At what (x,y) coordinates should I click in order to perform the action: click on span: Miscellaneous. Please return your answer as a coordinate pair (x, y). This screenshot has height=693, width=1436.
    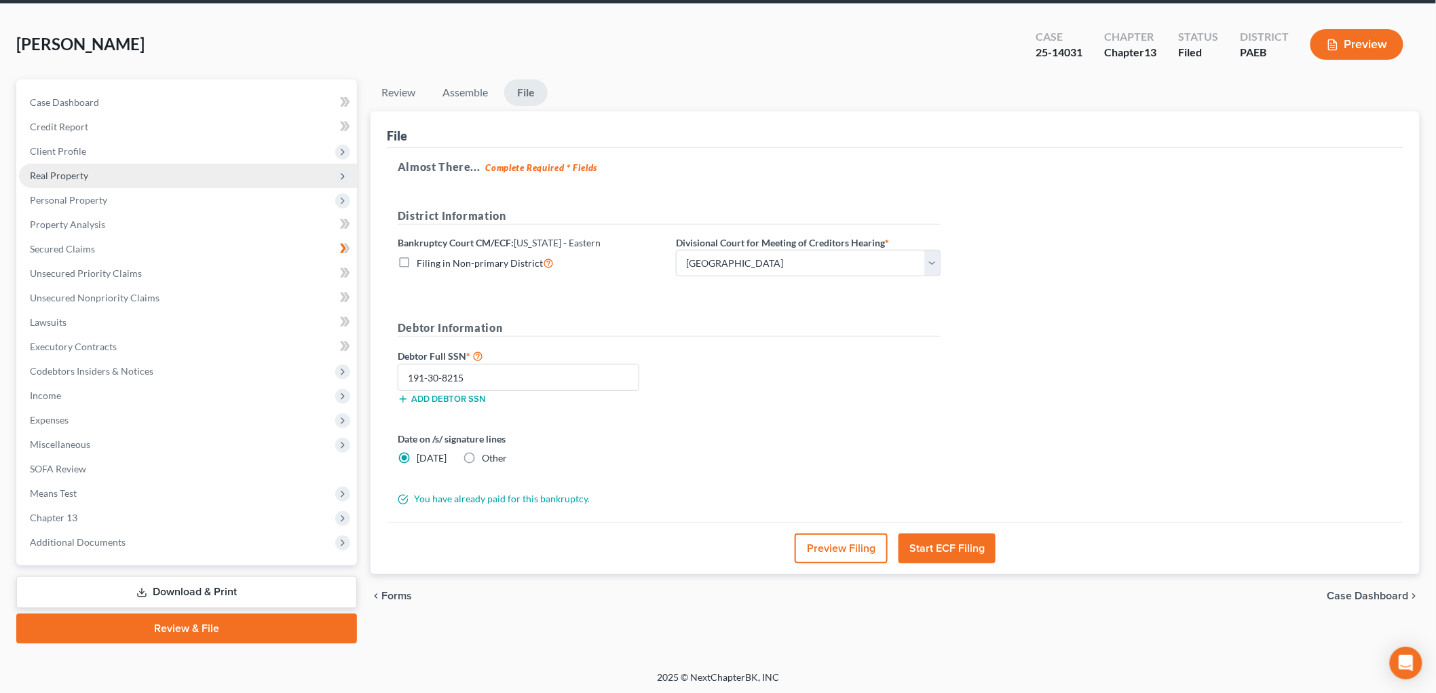
    Looking at the image, I should click on (60, 444).